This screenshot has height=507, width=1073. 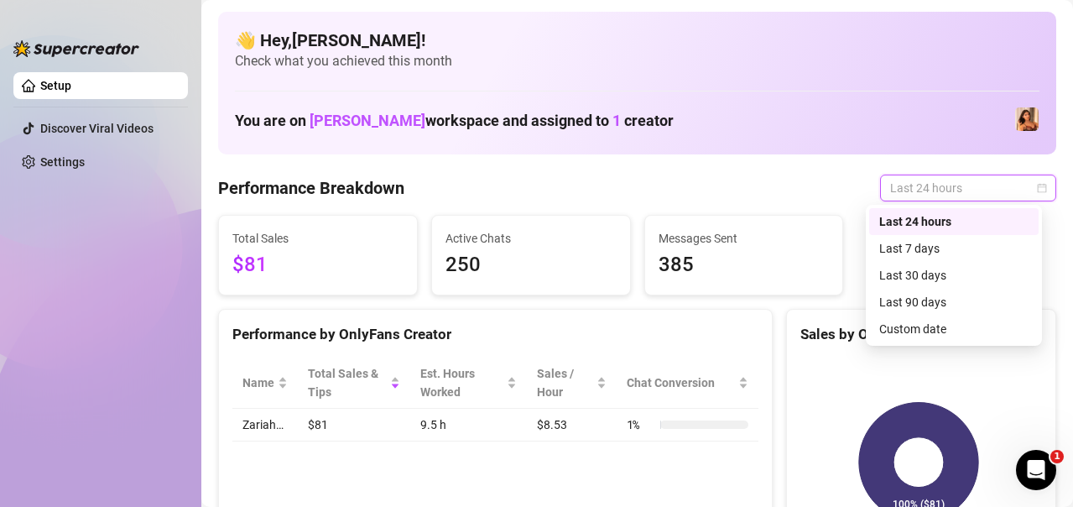 I want to click on h1: You are on workspace and assigned to creator, so click(x=454, y=121).